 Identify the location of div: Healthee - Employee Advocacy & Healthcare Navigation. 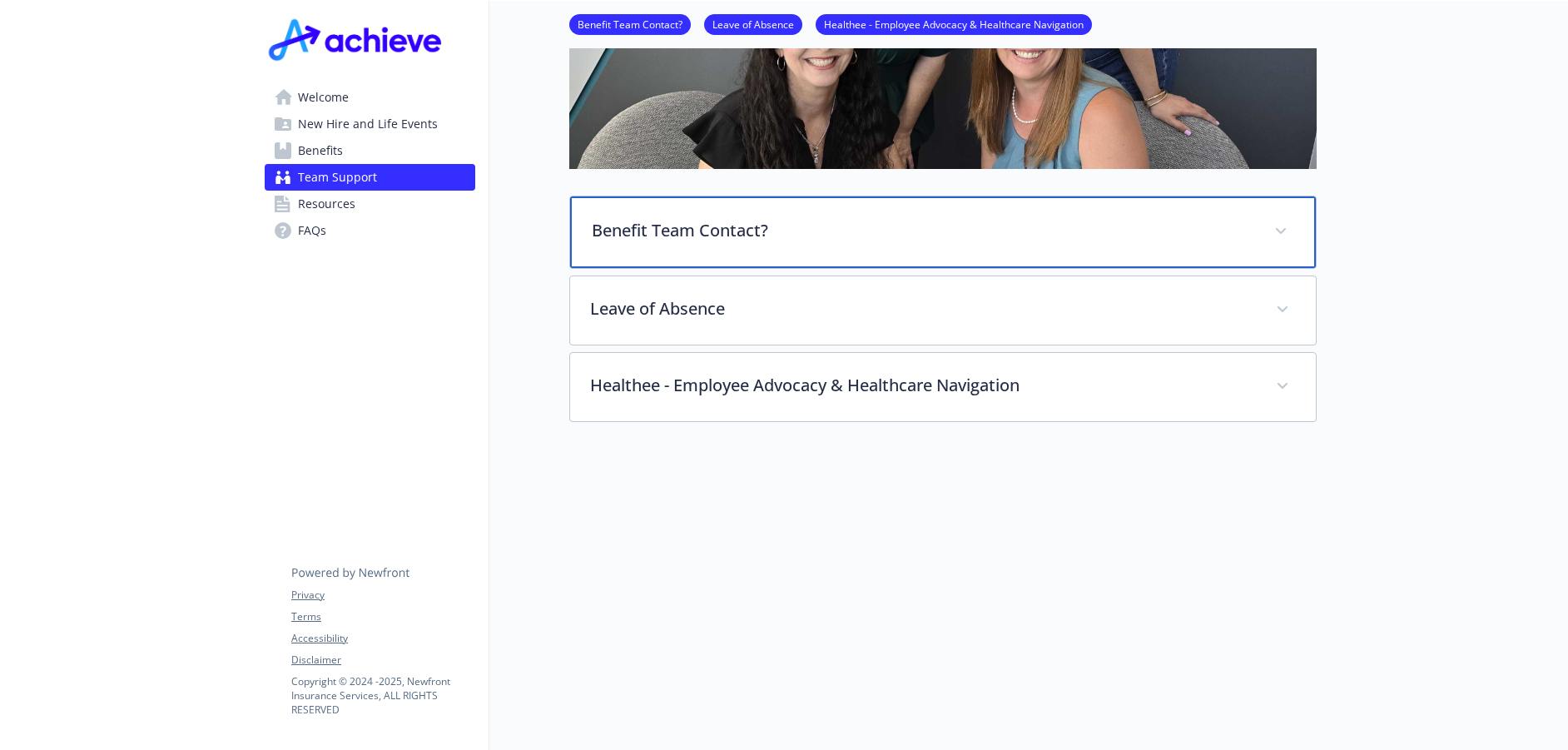
(943, 387).